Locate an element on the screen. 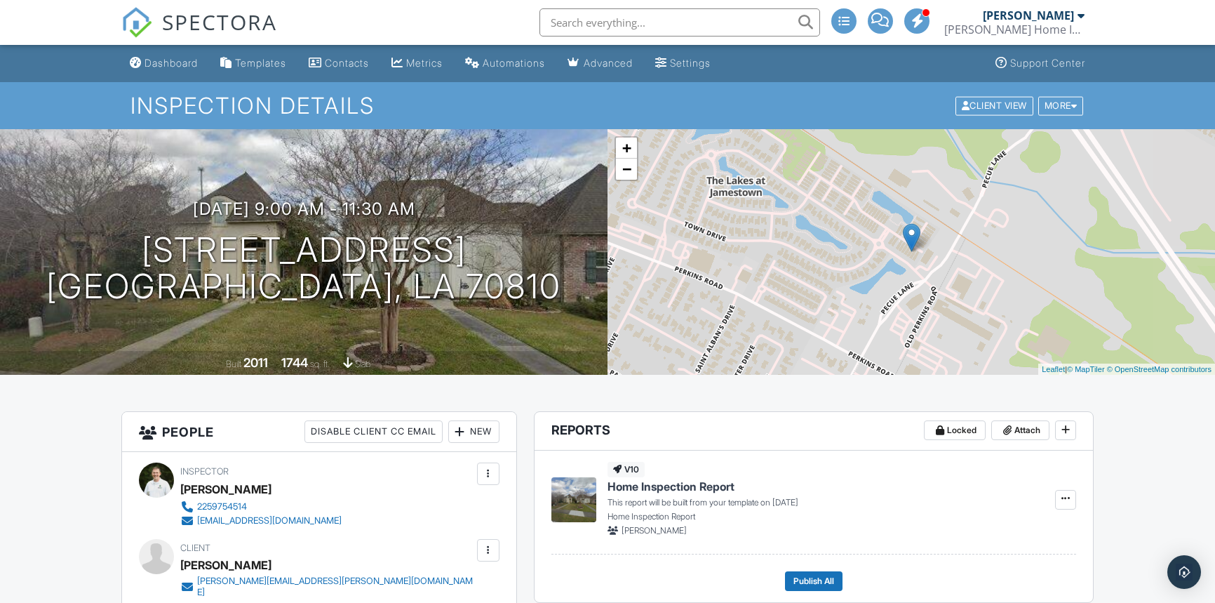 This screenshot has width=1215, height=603. a: © OpenStreetMap contributors is located at coordinates (1159, 369).